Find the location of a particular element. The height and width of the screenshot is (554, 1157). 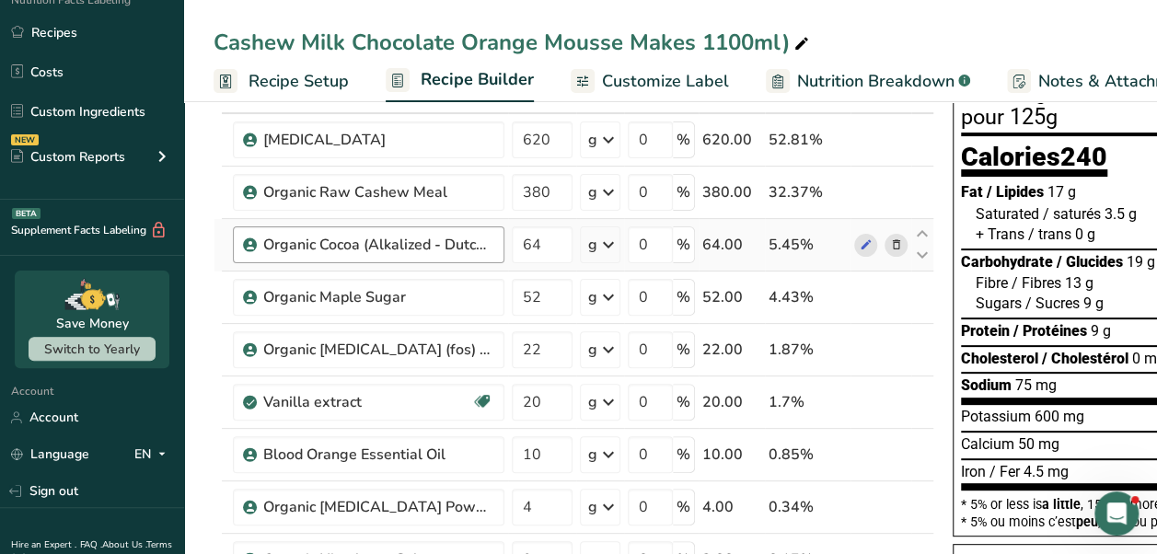

div: 4.43% is located at coordinates (807, 297).